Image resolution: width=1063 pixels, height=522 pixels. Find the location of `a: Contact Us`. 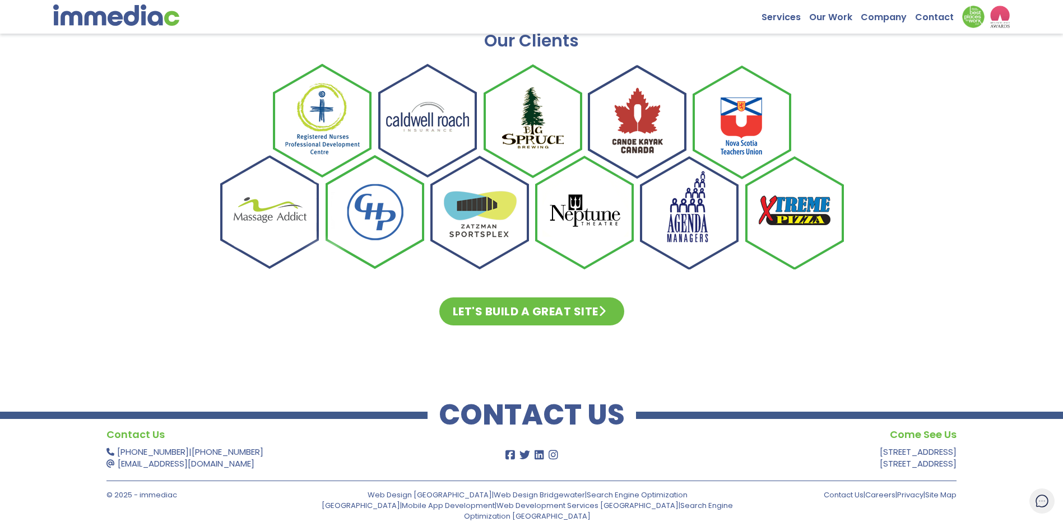

a: Contact Us is located at coordinates (844, 495).